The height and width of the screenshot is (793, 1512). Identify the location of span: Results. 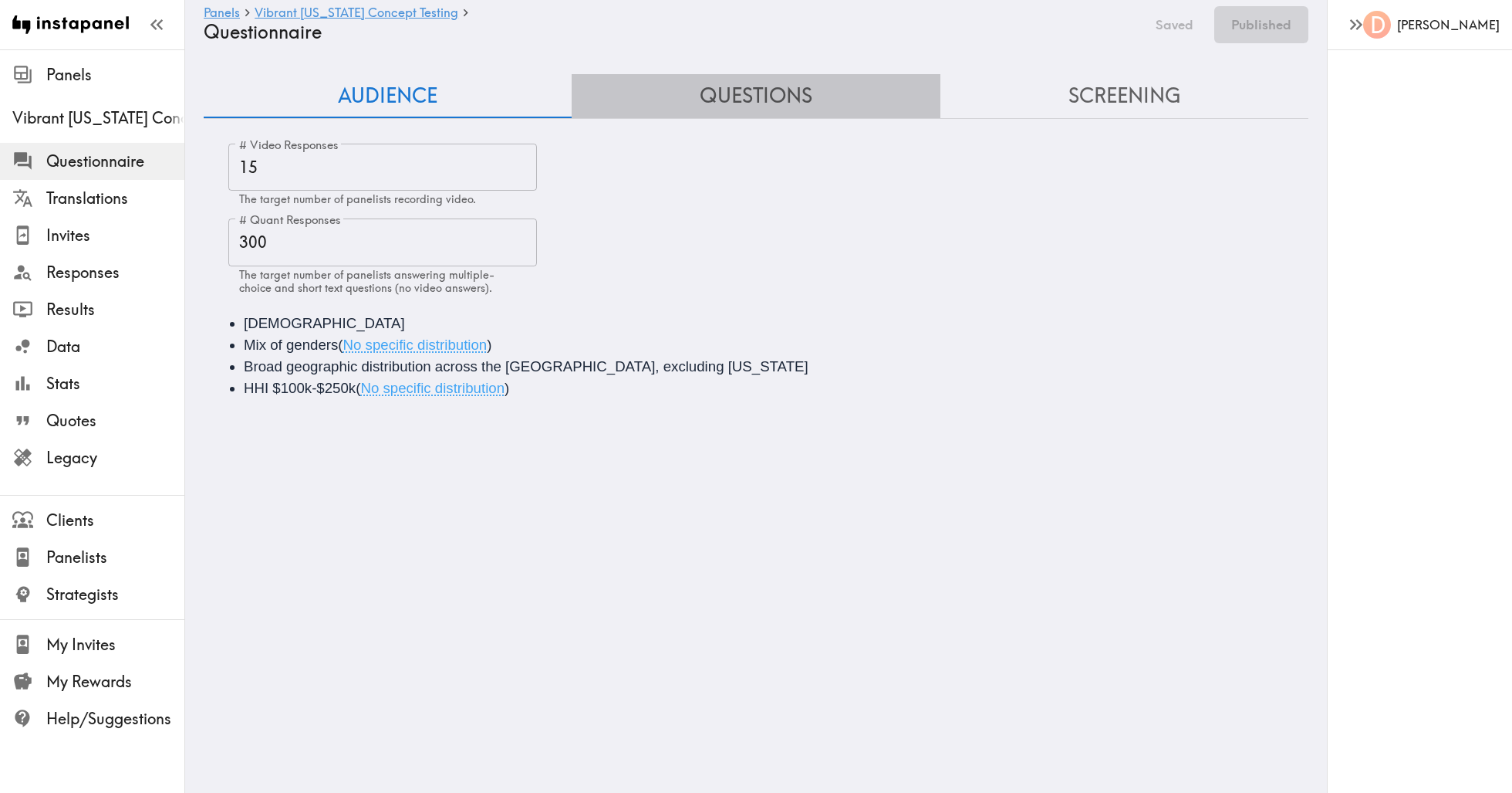
(115, 309).